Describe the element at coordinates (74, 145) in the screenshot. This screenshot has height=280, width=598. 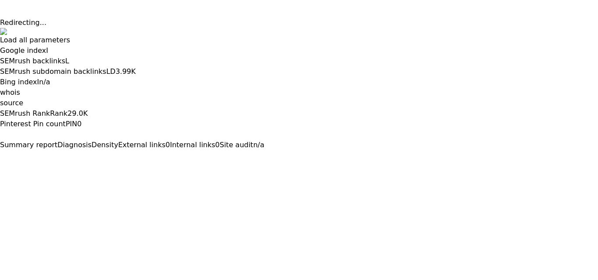
I see `span: Diagnosis` at that location.